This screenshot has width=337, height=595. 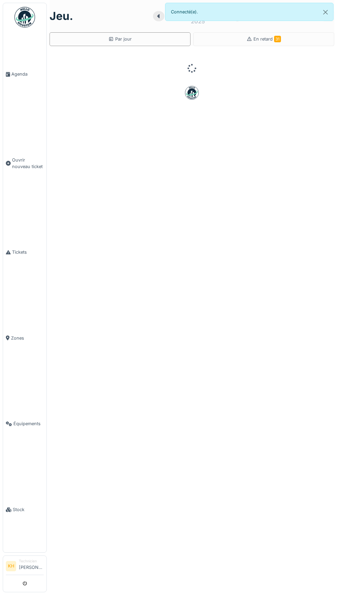 I want to click on button: Close, so click(x=325, y=12).